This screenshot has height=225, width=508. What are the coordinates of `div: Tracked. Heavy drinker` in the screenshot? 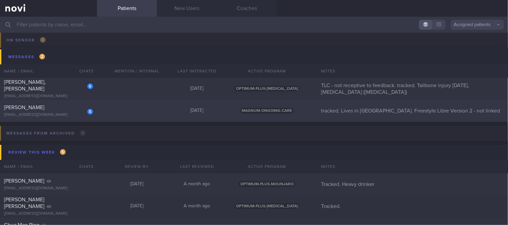 It's located at (413, 184).